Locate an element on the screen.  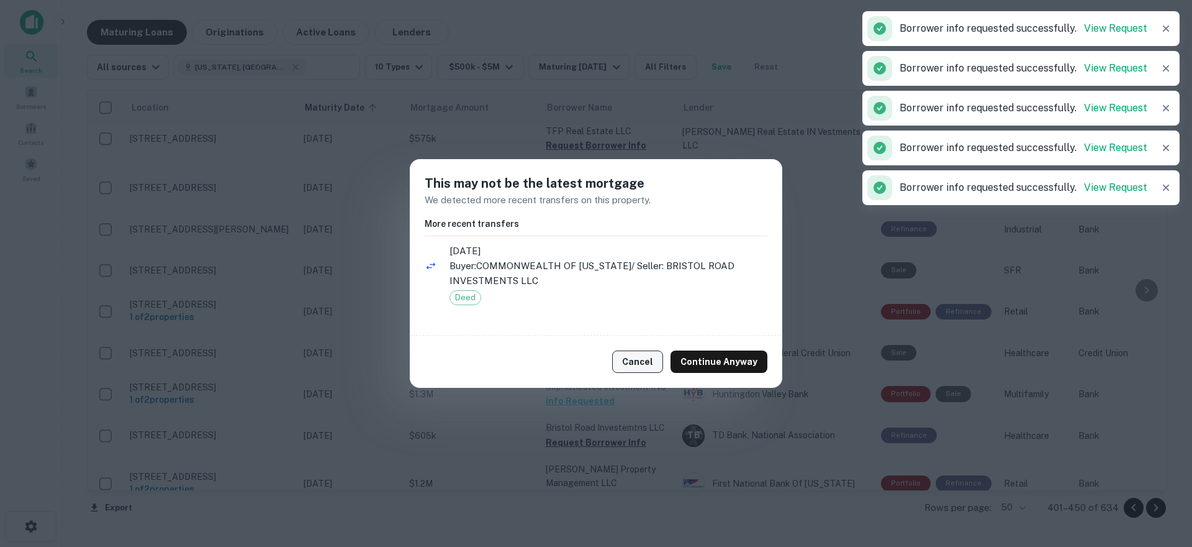
div: Chat Widget is located at coordinates (1161, 477).